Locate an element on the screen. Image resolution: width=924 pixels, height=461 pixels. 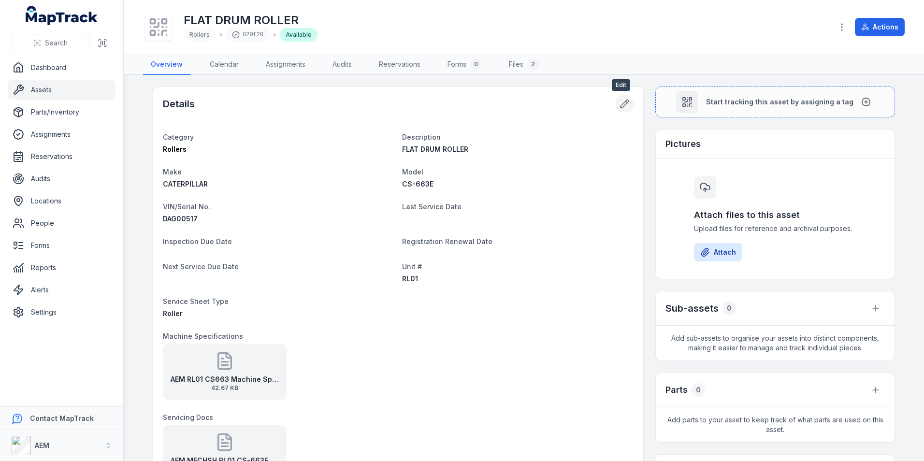
a: Parts/Inventory is located at coordinates (61, 112).